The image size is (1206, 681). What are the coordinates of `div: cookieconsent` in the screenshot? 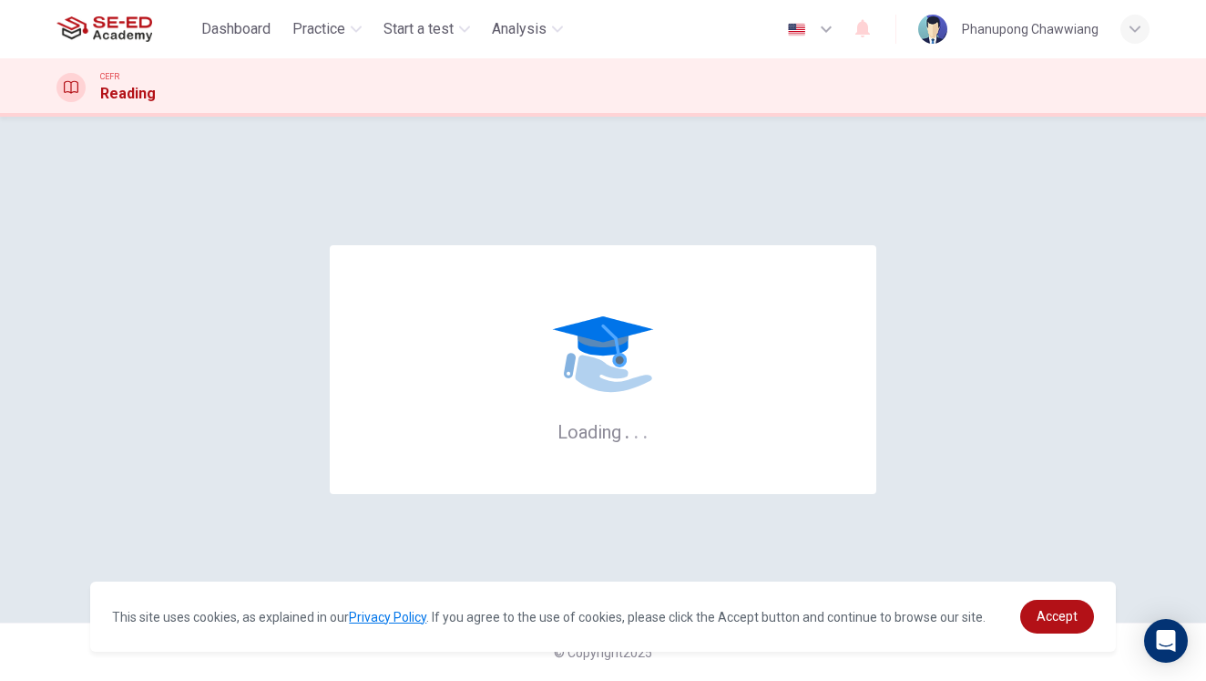 It's located at (602, 616).